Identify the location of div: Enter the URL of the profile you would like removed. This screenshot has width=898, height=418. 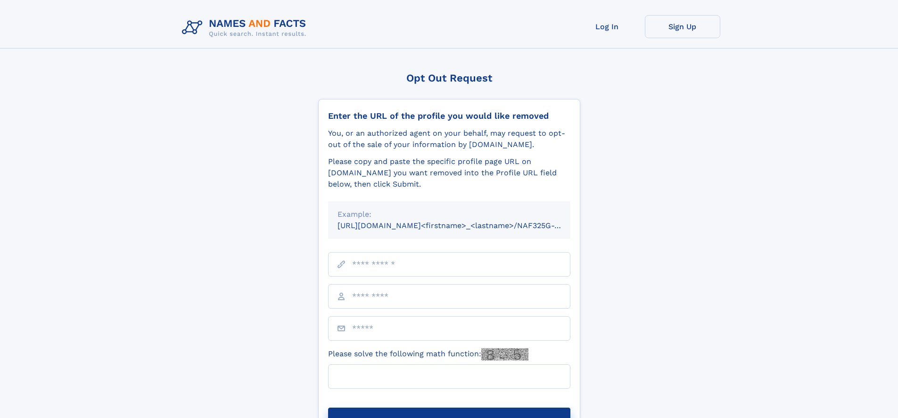
(449, 116).